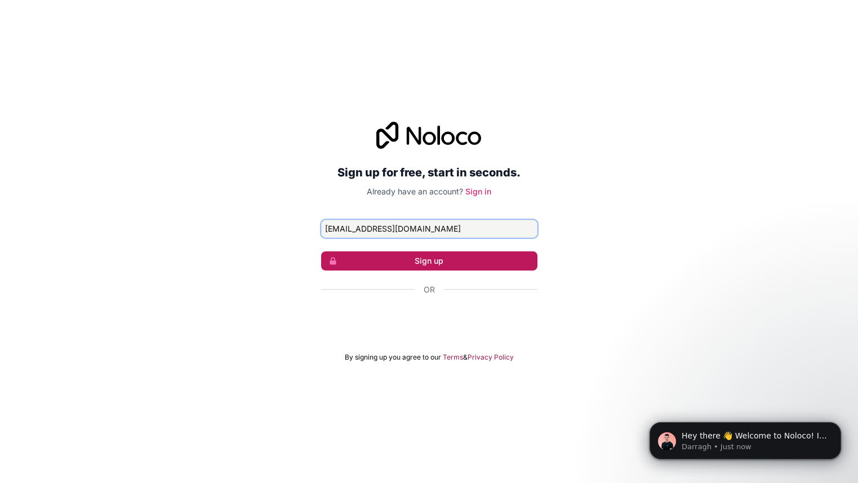  Describe the element at coordinates (393, 357) in the screenshot. I see `span: By signing up you agree to our` at that location.